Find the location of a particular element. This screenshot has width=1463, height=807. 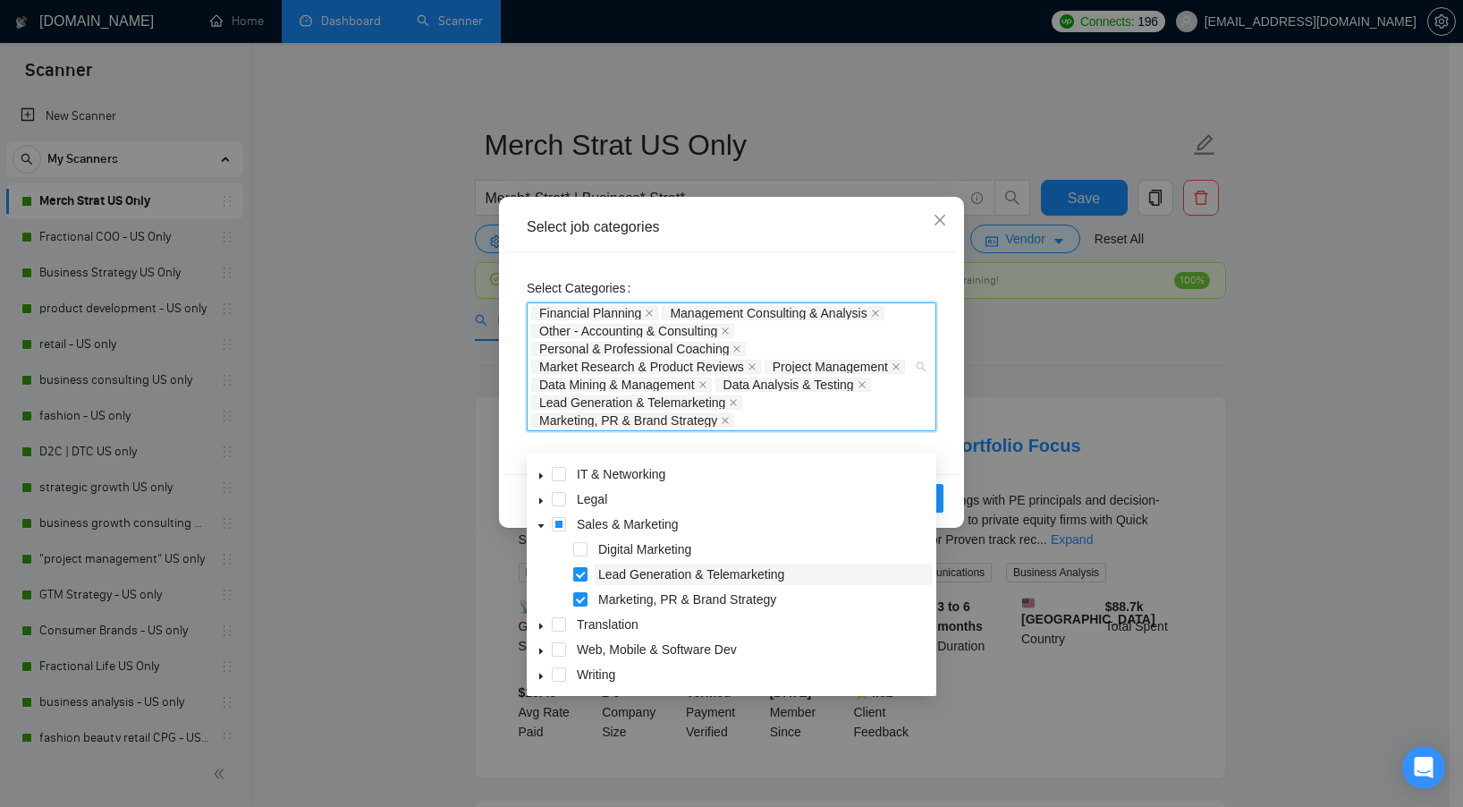

button: Close is located at coordinates (940, 221).